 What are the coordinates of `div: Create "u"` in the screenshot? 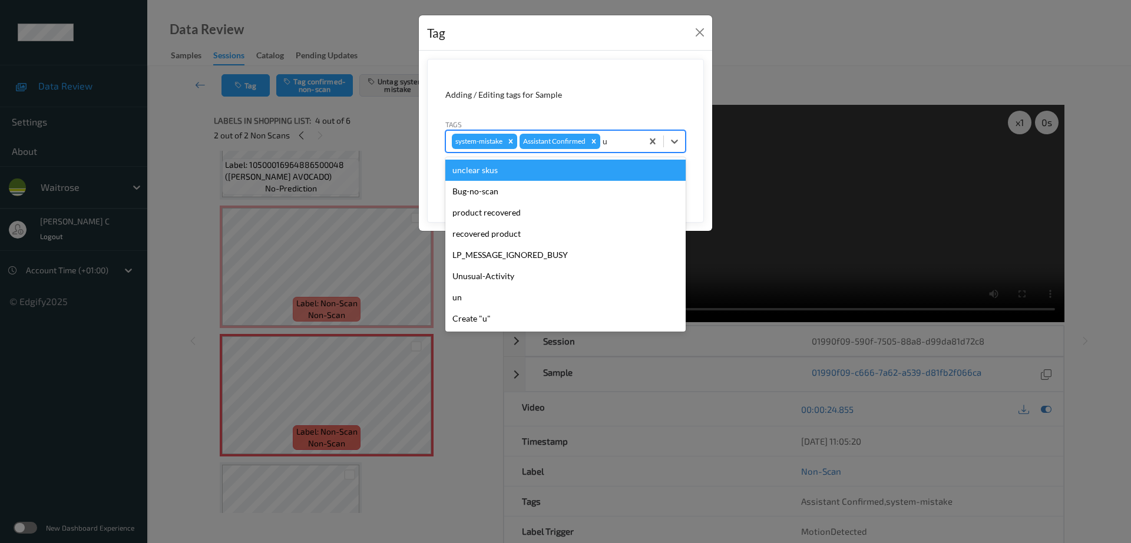 It's located at (565, 319).